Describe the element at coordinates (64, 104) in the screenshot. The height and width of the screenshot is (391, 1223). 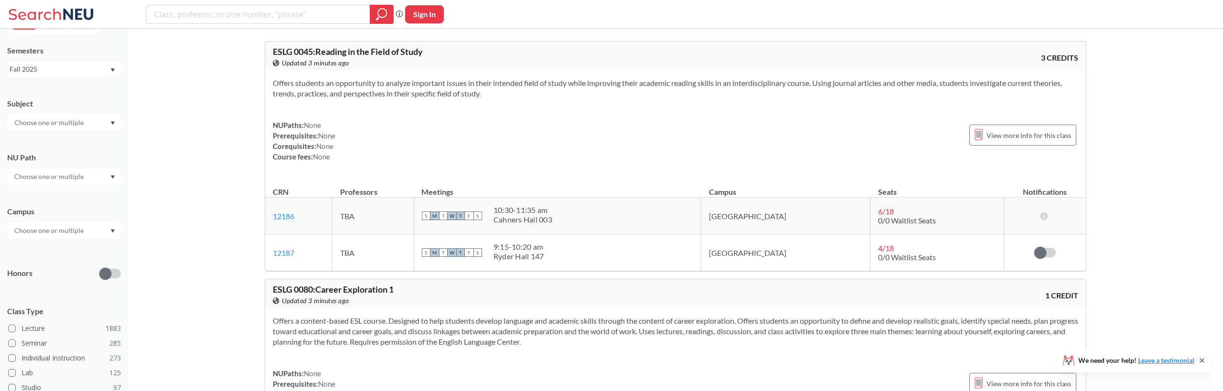
I see `div: Subject` at that location.